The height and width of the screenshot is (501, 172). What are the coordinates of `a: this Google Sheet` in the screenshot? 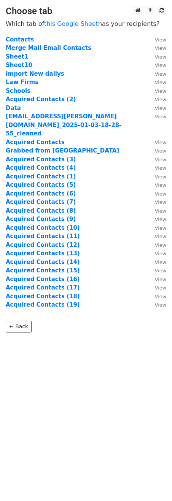 It's located at (71, 24).